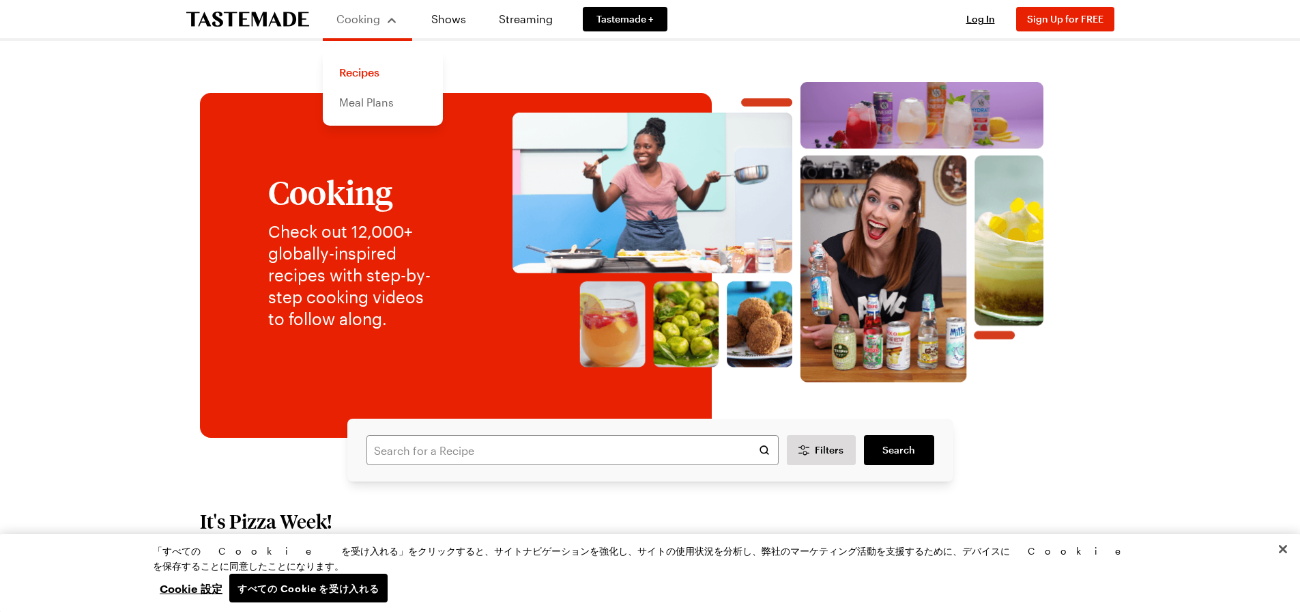 Image resolution: width=1300 pixels, height=612 pixels. Describe the element at coordinates (383, 87) in the screenshot. I see `div: Cooking` at that location.